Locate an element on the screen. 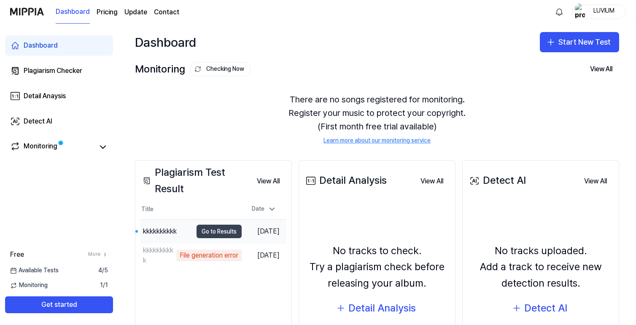 This screenshot has width=636, height=325. button: profileLUVIUM is located at coordinates (599, 12).